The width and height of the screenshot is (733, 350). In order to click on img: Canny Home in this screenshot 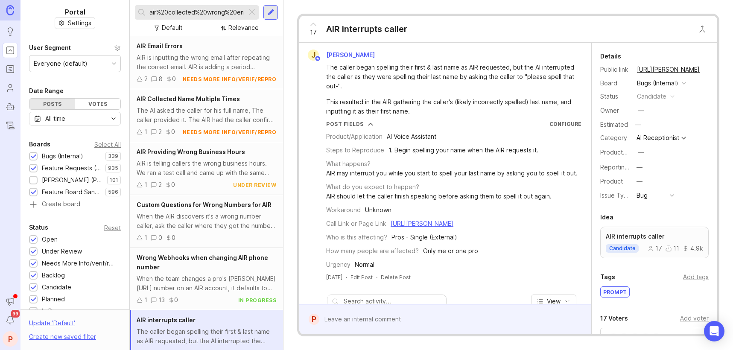, I will do `click(10, 10)`.